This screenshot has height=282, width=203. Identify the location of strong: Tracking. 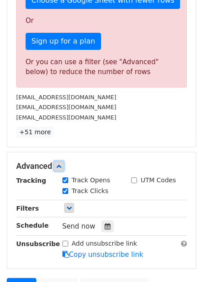
(31, 181).